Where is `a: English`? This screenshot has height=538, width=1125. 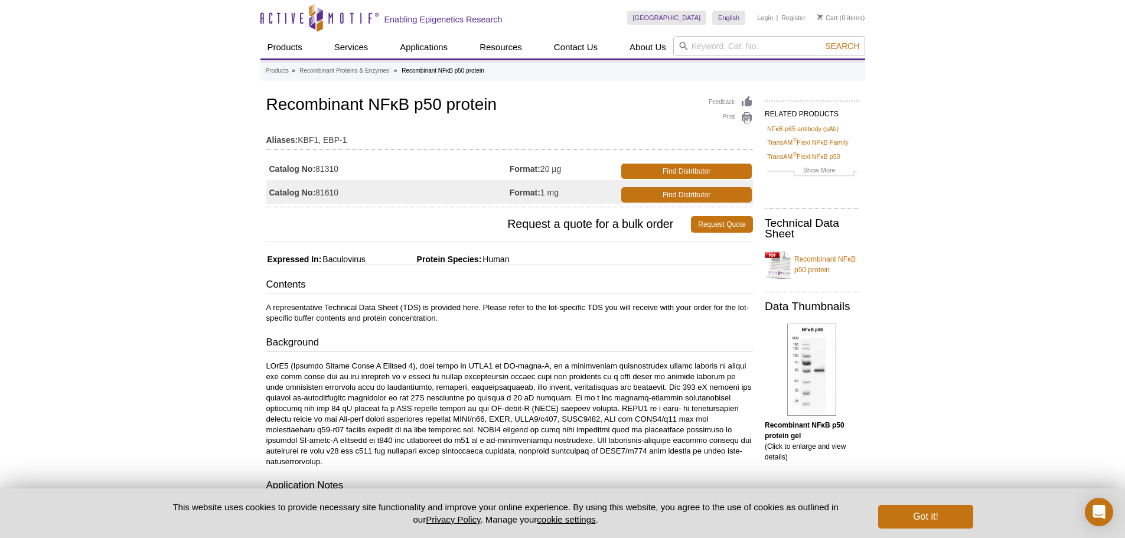
a: English is located at coordinates (729, 18).